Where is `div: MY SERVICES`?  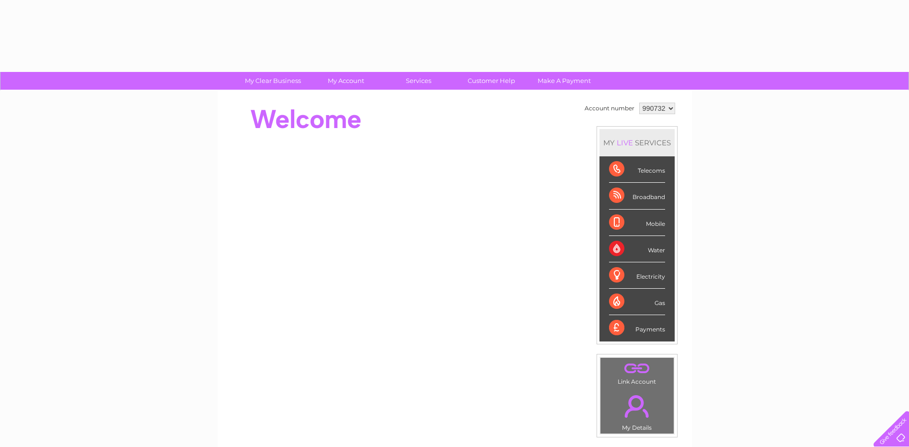
div: MY SERVICES is located at coordinates (637, 142).